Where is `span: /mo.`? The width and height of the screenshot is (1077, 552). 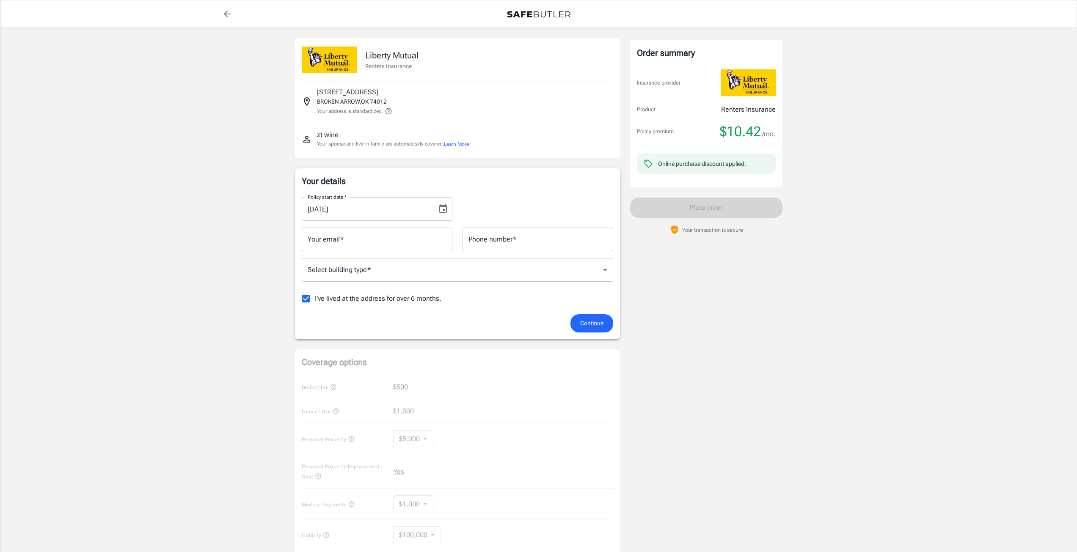
span: /mo. is located at coordinates (769, 134).